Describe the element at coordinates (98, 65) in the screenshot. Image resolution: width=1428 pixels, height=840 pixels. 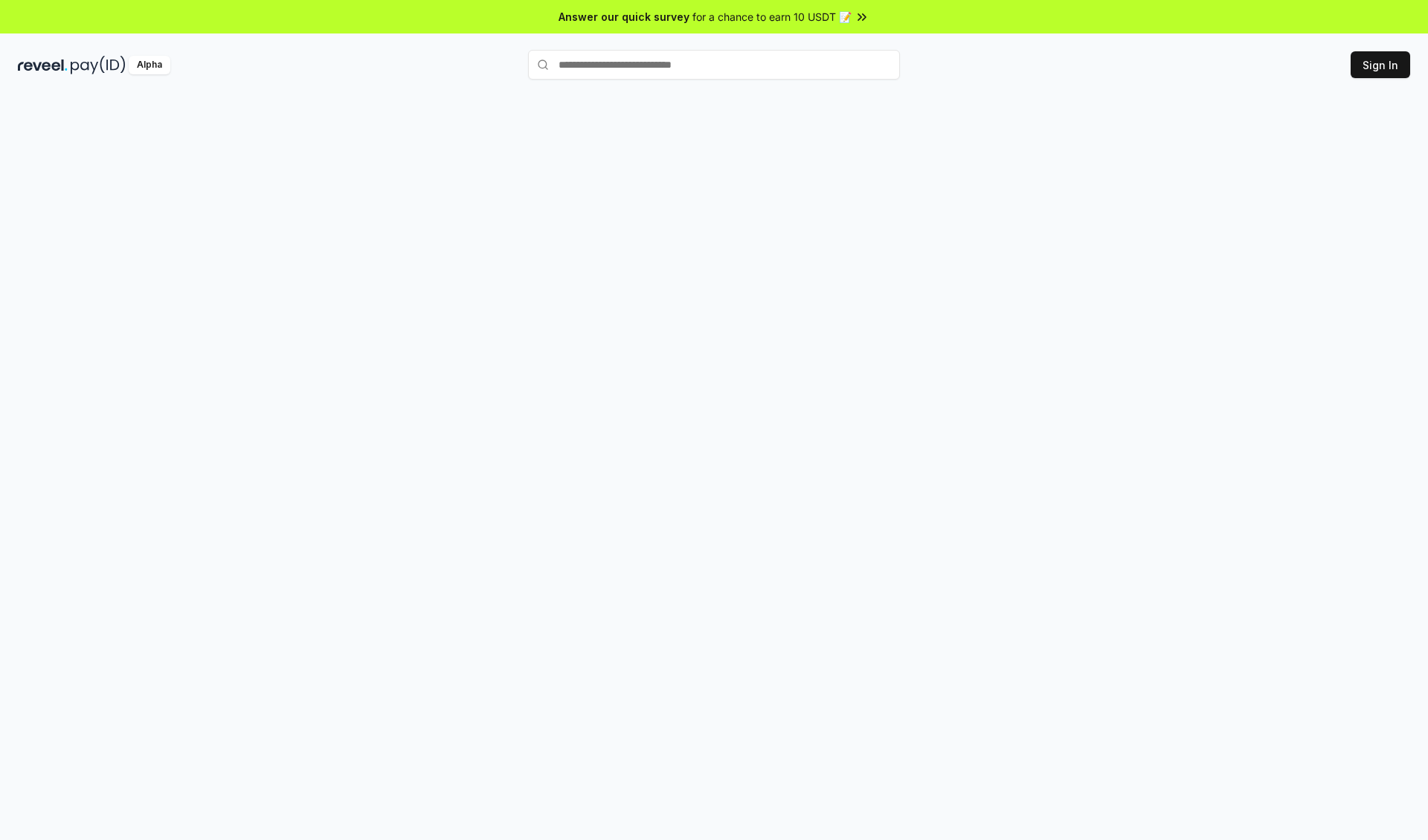
I see `img: pay_id` at that location.